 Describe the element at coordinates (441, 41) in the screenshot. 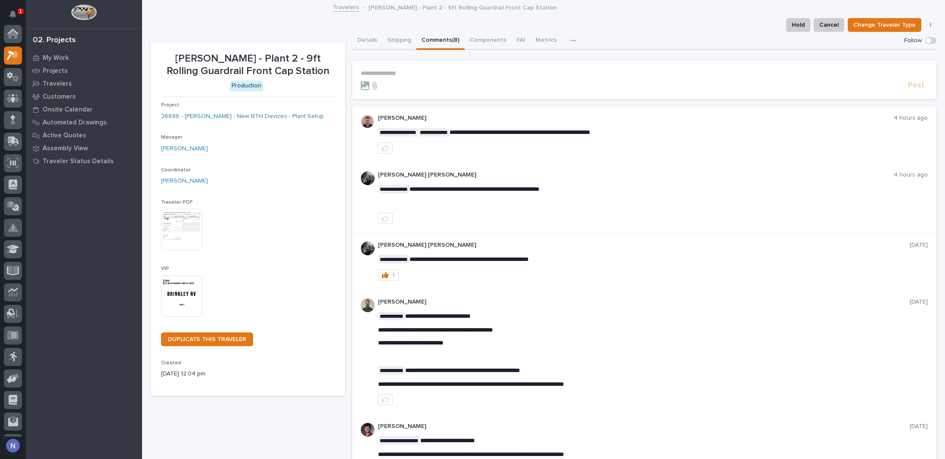

I see `button: Comments (8)` at that location.